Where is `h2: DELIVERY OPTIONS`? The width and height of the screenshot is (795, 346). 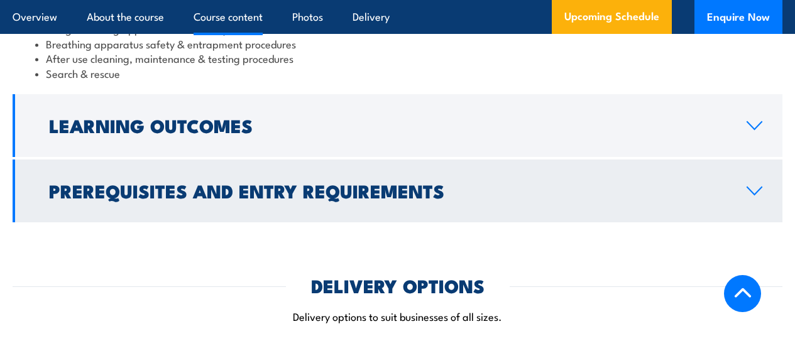 h2: DELIVERY OPTIONS is located at coordinates (398, 285).